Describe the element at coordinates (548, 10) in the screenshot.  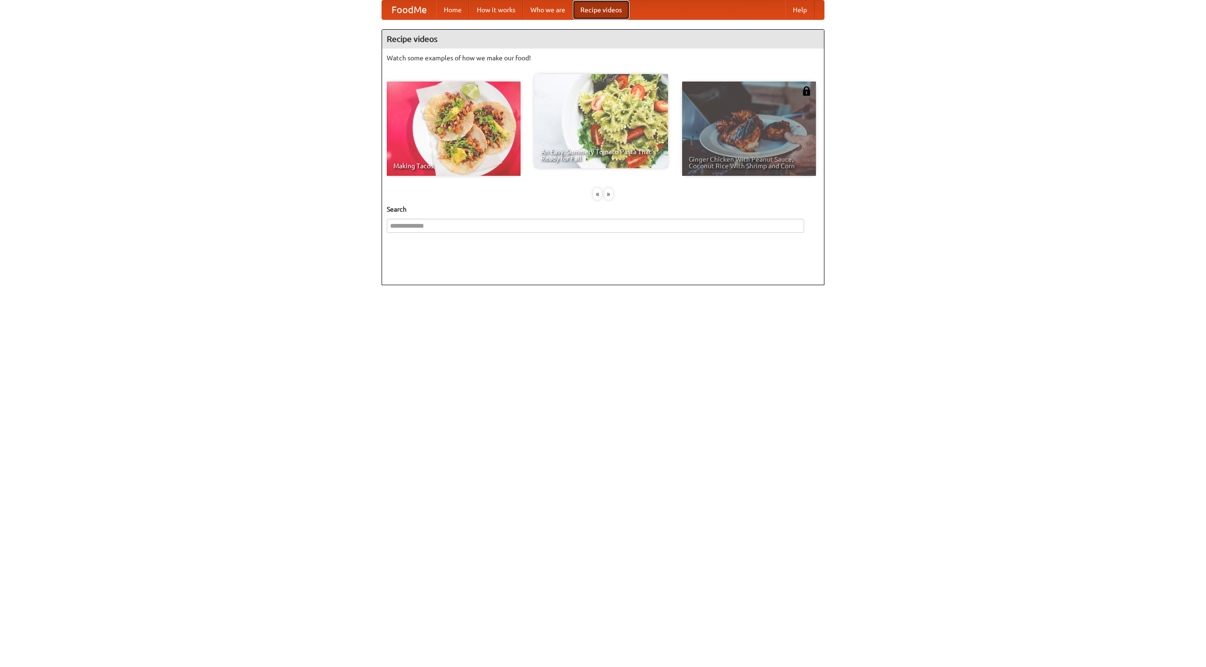
I see `a: Who we are` at that location.